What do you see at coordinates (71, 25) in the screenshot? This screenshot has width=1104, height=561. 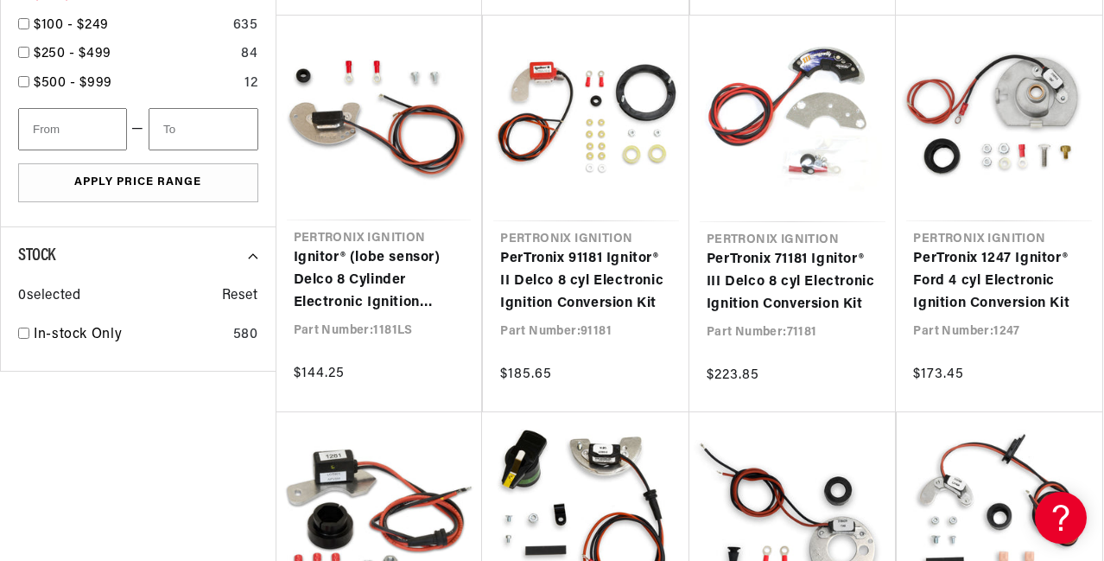 I see `span: $100 - $249` at bounding box center [71, 25].